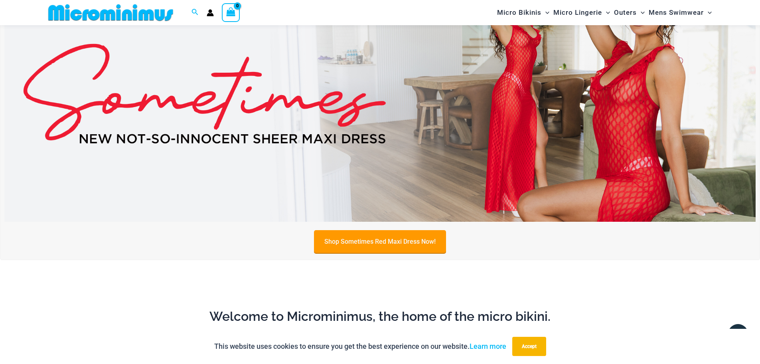 The width and height of the screenshot is (760, 364). I want to click on span: Micro Lingerie, so click(578, 12).